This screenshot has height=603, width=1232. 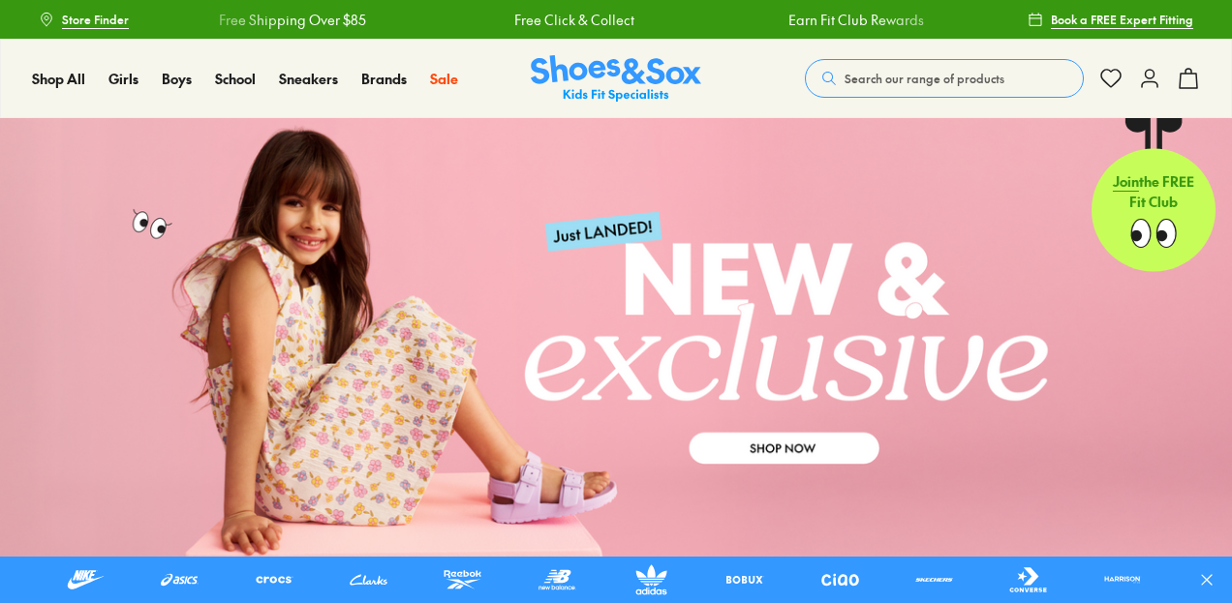 I want to click on a: Book a FREE Expert Fitting, so click(x=1110, y=19).